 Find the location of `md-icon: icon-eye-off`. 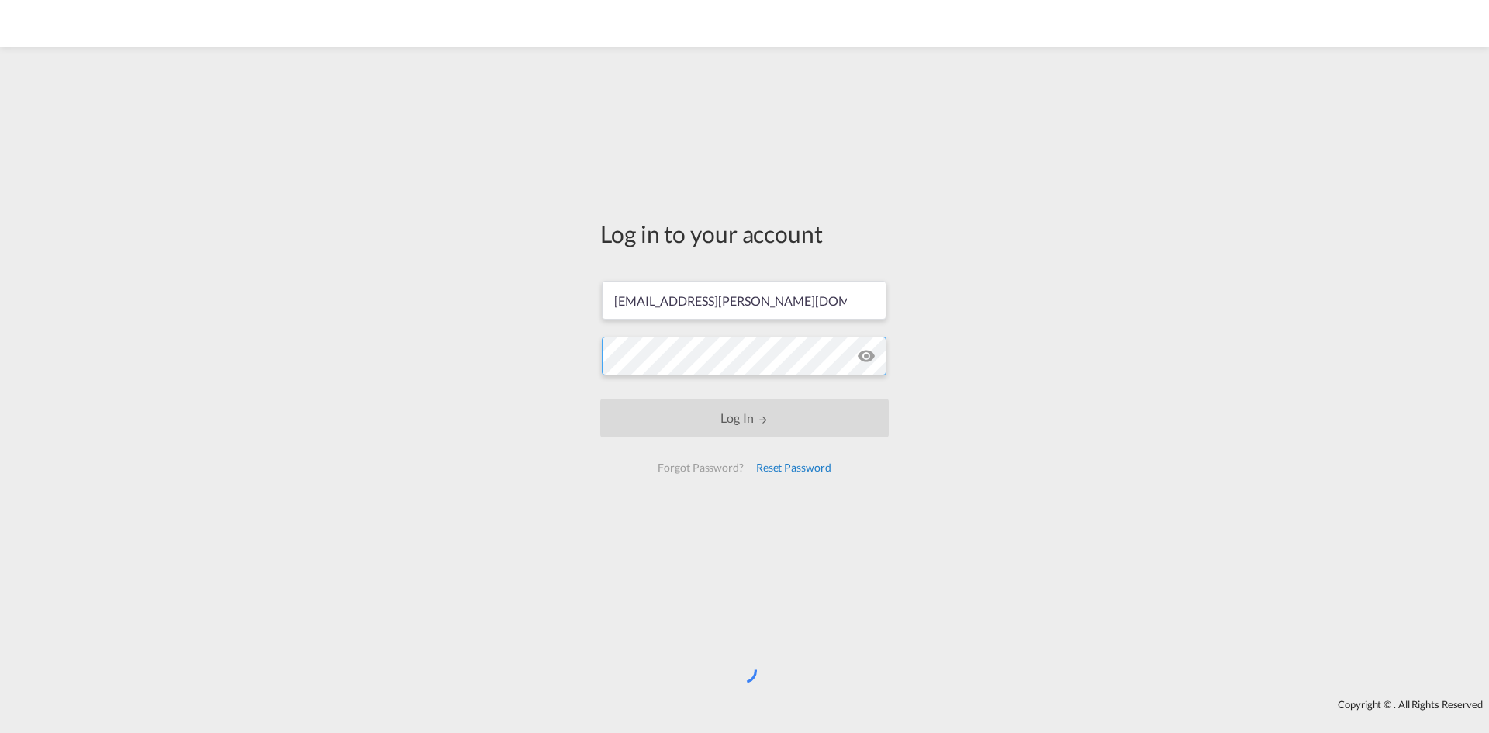

md-icon: icon-eye-off is located at coordinates (866, 356).